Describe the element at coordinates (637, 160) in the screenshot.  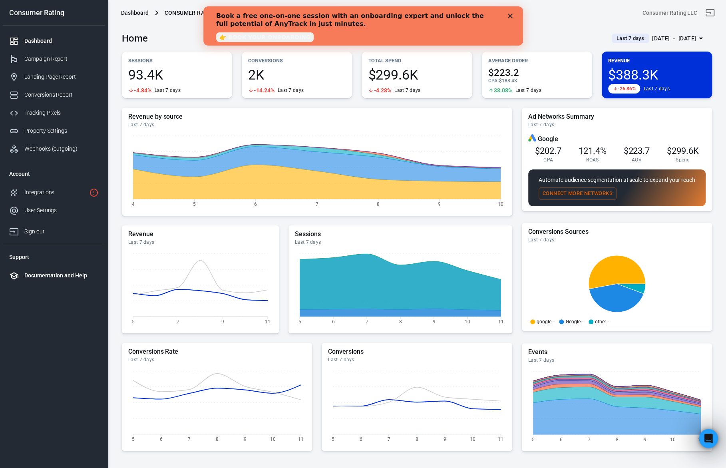
I see `span: AOV` at that location.